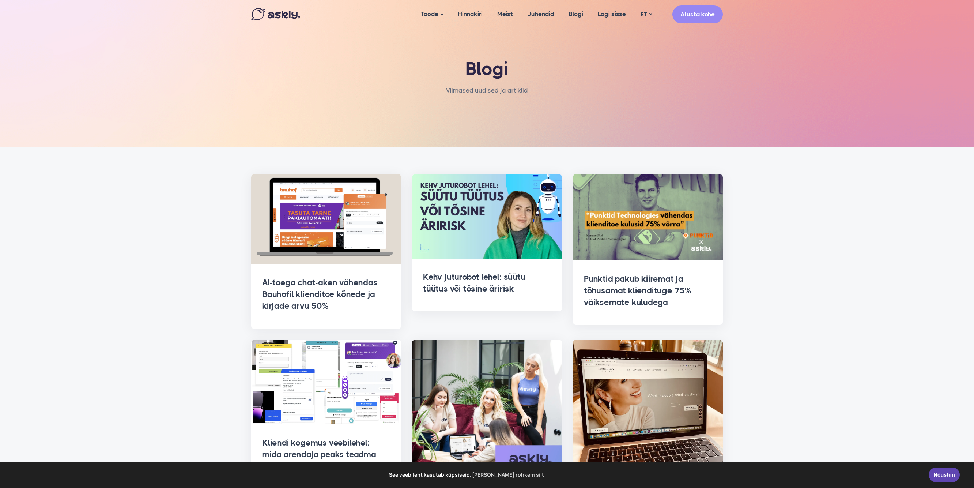  What do you see at coordinates (474, 283) in the screenshot?
I see `a: Kehv juturobot lehel: süütu tüütus või tõsine äririsk` at bounding box center [474, 283].